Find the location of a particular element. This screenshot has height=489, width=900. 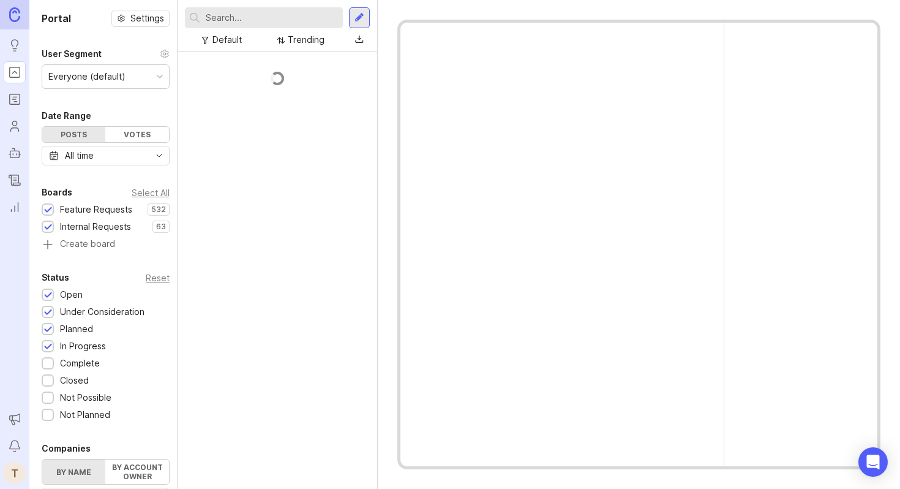

button: Announcements is located at coordinates (15, 419).